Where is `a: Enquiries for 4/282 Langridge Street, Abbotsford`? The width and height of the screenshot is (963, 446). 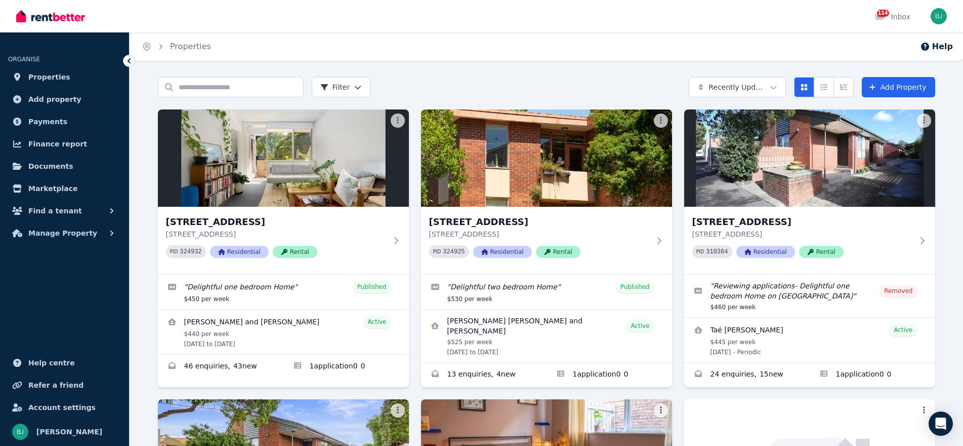
a: Enquiries for 4/282 Langridge Street, Abbotsford is located at coordinates (221, 367).